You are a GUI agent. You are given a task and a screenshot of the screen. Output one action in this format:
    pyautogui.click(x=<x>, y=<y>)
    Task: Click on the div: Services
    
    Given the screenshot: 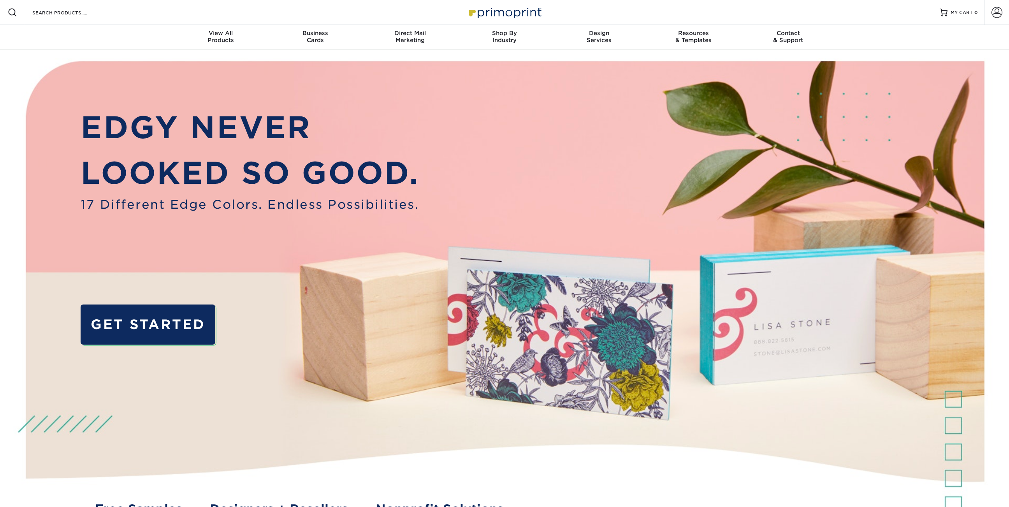 What is the action you would take?
    pyautogui.click(x=599, y=37)
    